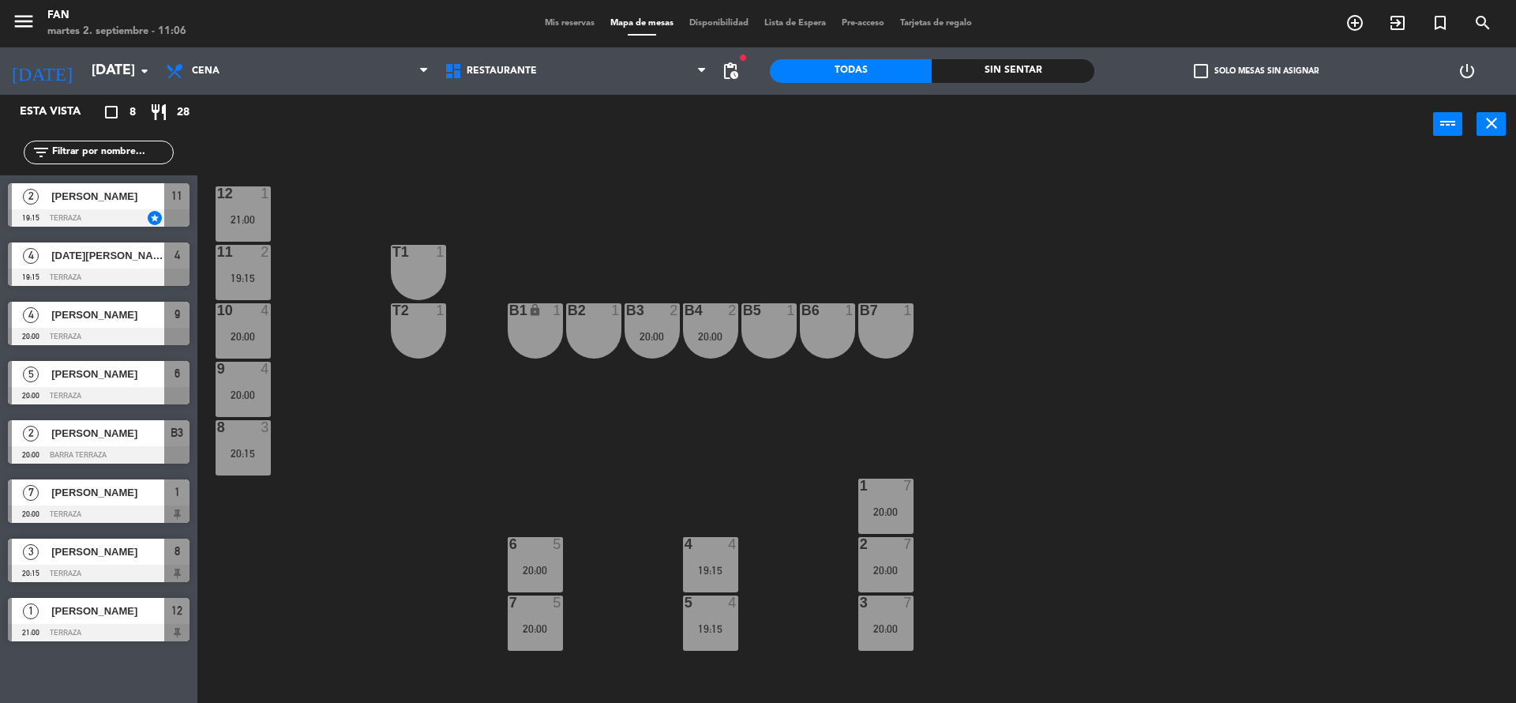  I want to click on button: menu, so click(24, 24).